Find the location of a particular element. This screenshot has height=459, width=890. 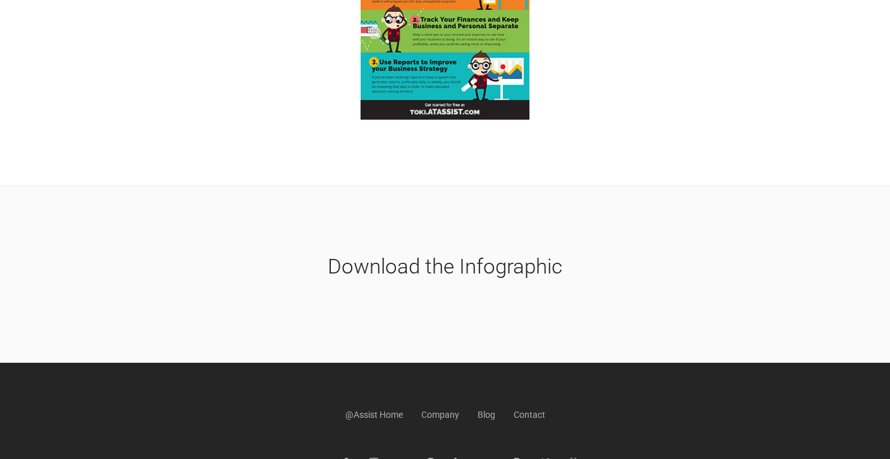

h2: Download the Infographic is located at coordinates (445, 266).